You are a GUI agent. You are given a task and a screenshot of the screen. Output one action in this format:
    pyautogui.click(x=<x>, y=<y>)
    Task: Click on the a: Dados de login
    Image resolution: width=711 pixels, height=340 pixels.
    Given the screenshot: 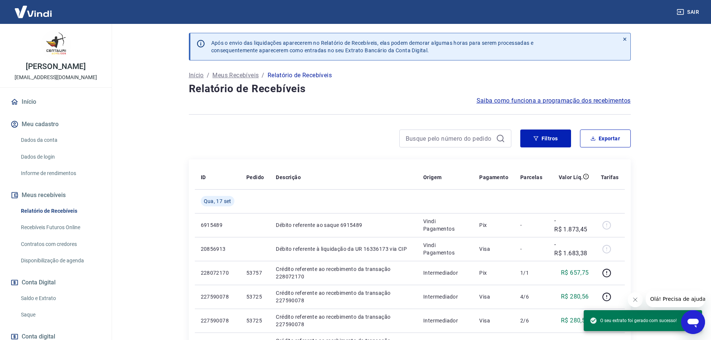 What is the action you would take?
    pyautogui.click(x=60, y=157)
    